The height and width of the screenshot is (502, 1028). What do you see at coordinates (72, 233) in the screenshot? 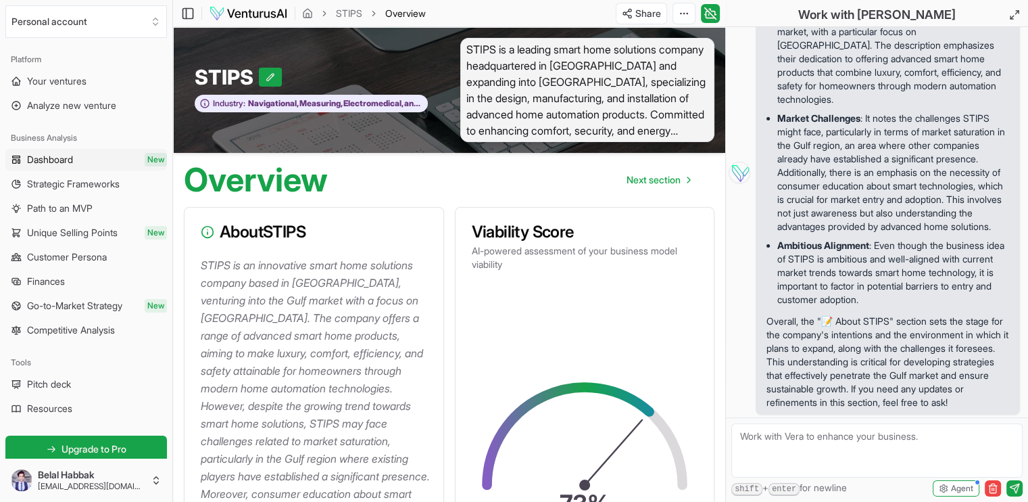
I see `span: Unique Selling Points` at bounding box center [72, 233].